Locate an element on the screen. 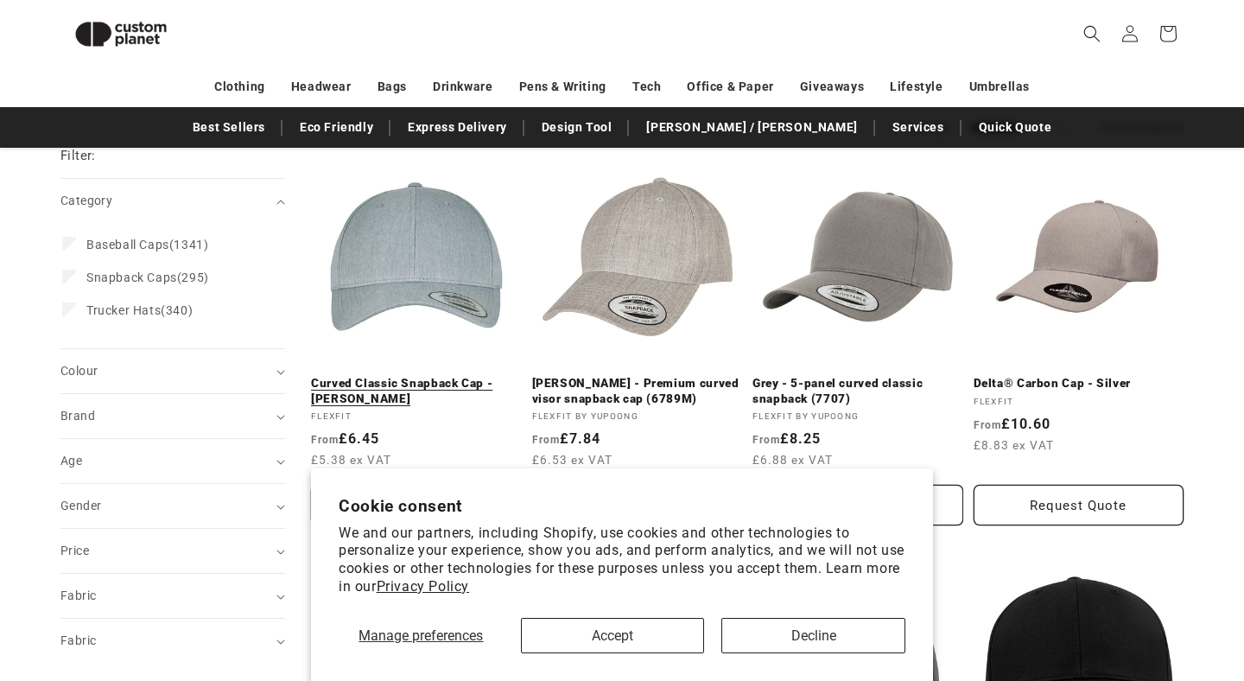  summary: Colour (0 selected) is located at coordinates (173, 370).